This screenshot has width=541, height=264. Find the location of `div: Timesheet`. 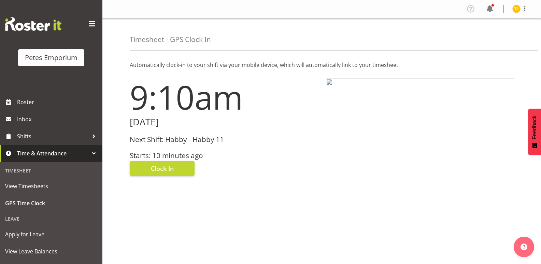

div: Timesheet is located at coordinates (51, 170).